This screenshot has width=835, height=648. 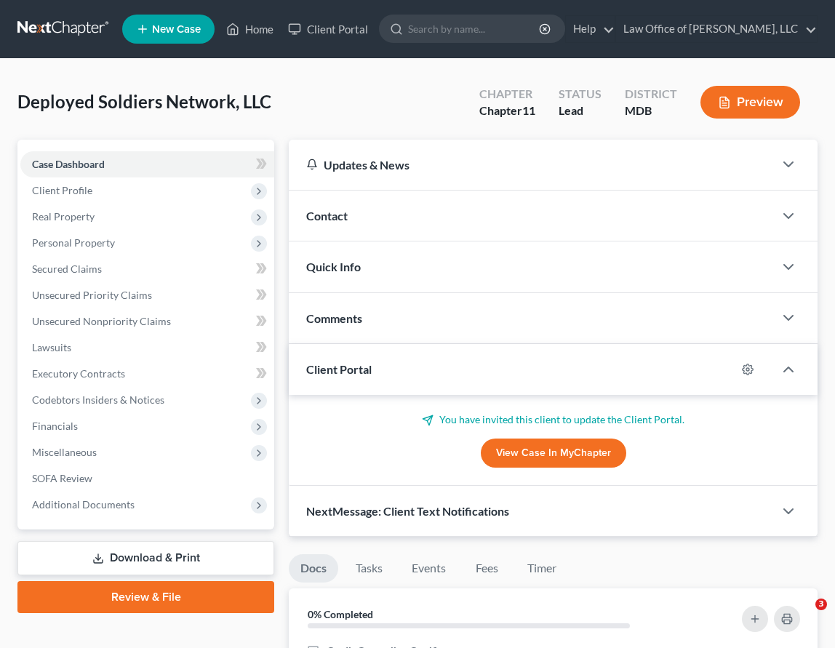 What do you see at coordinates (542, 568) in the screenshot?
I see `a: Timer` at bounding box center [542, 568].